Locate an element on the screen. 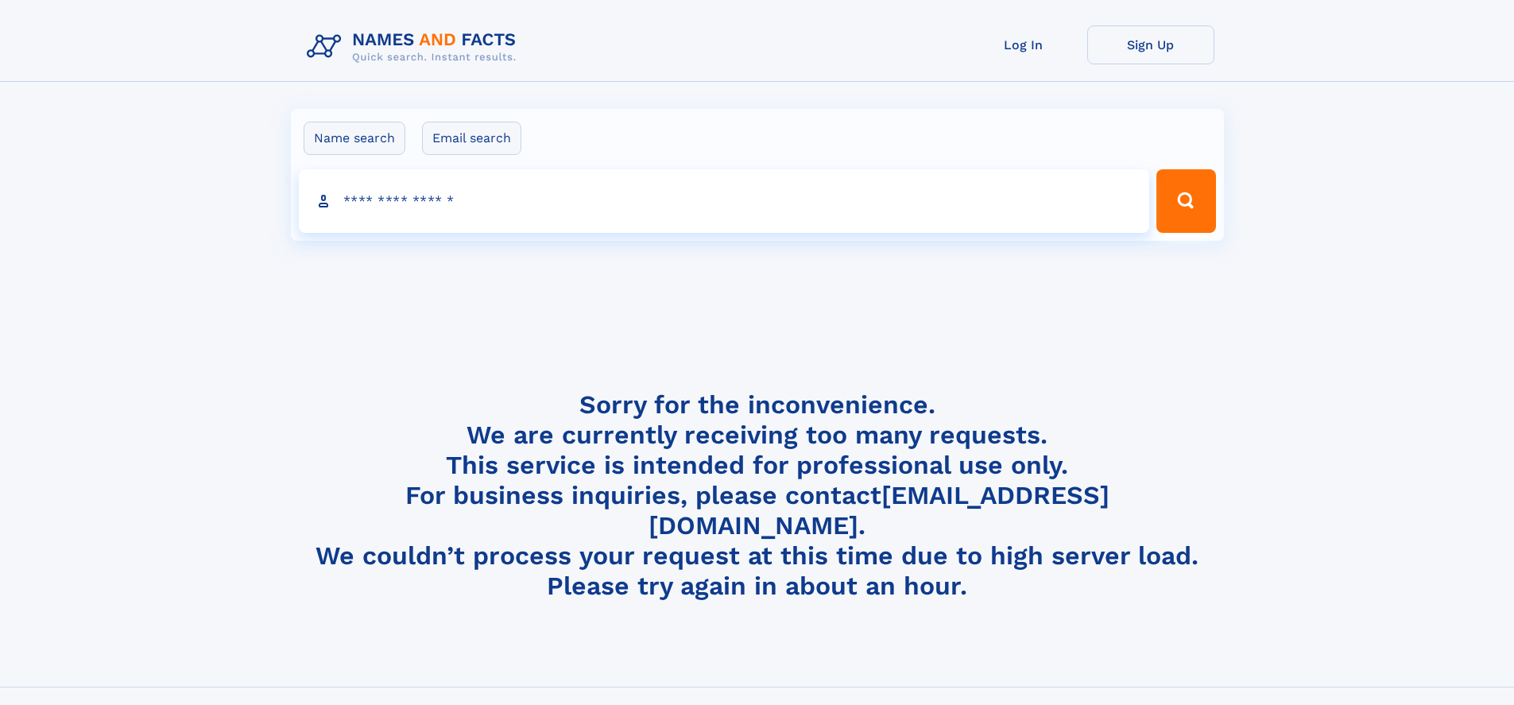 Image resolution: width=1514 pixels, height=705 pixels. button: Search Button is located at coordinates (1186, 201).